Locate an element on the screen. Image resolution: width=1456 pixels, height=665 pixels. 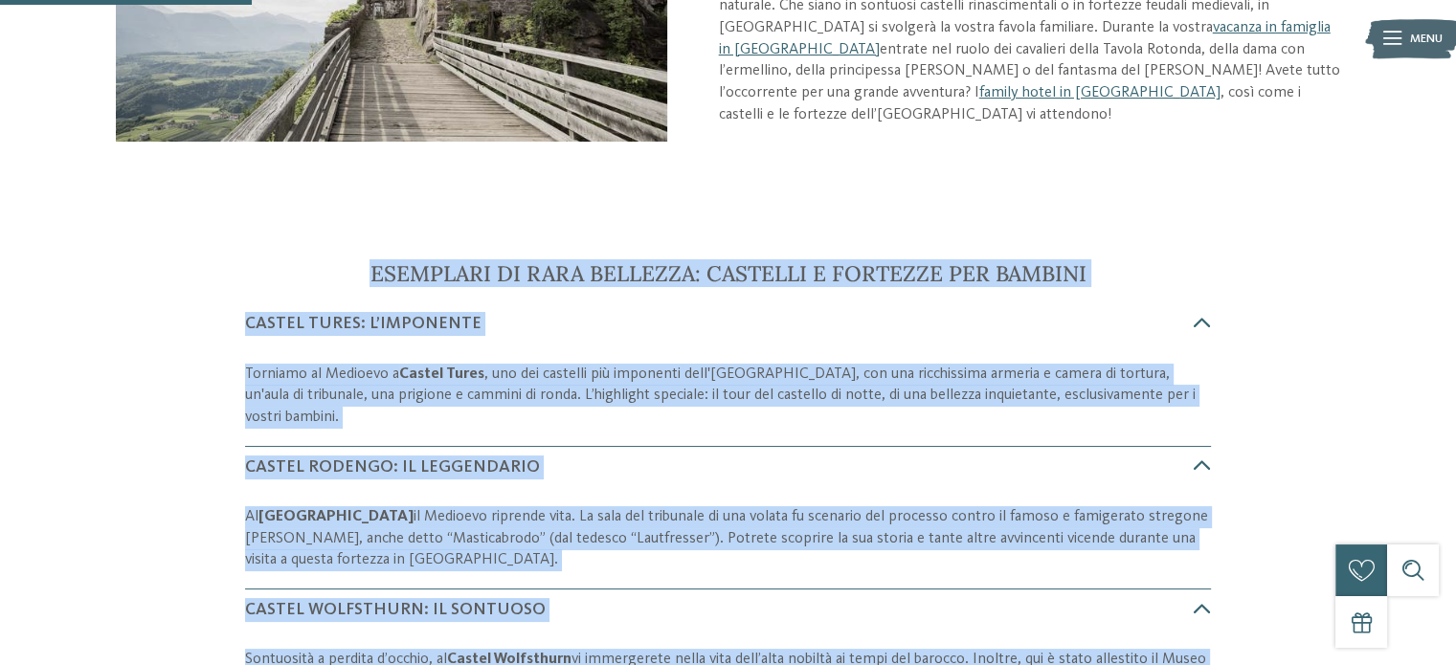
span: Esemplari di rara bellezza: castelli e fortezze per bambini is located at coordinates (727, 273).